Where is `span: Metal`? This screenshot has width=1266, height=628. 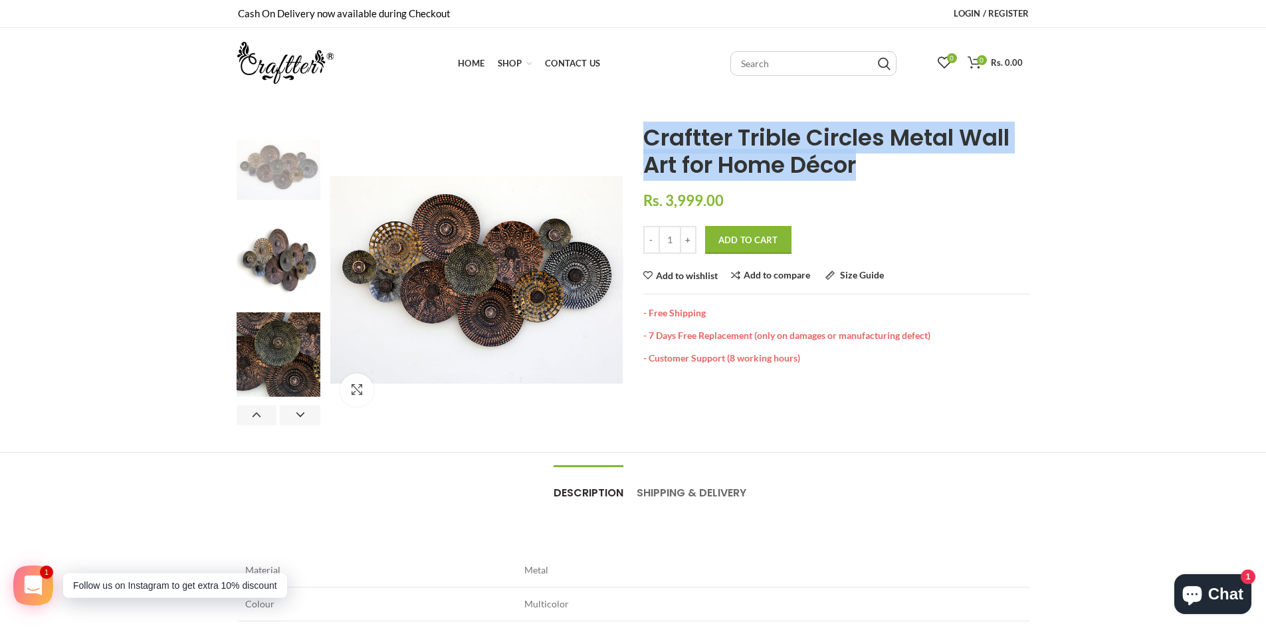
span: Metal is located at coordinates (536, 570).